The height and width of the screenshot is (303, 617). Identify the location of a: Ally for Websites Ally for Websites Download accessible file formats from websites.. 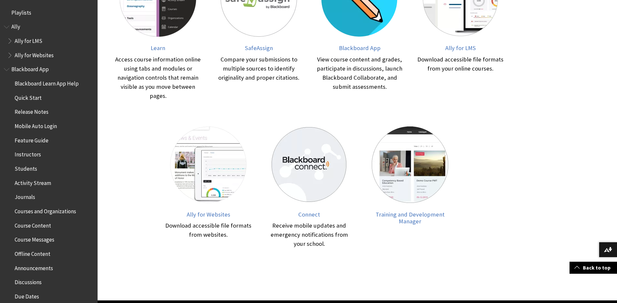
(209, 187).